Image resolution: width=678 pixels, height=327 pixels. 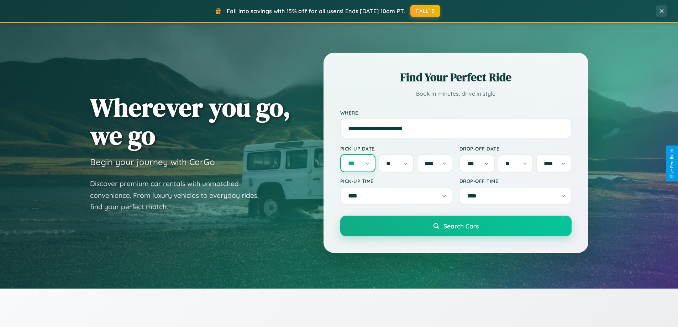 I want to click on label: Where, so click(x=456, y=112).